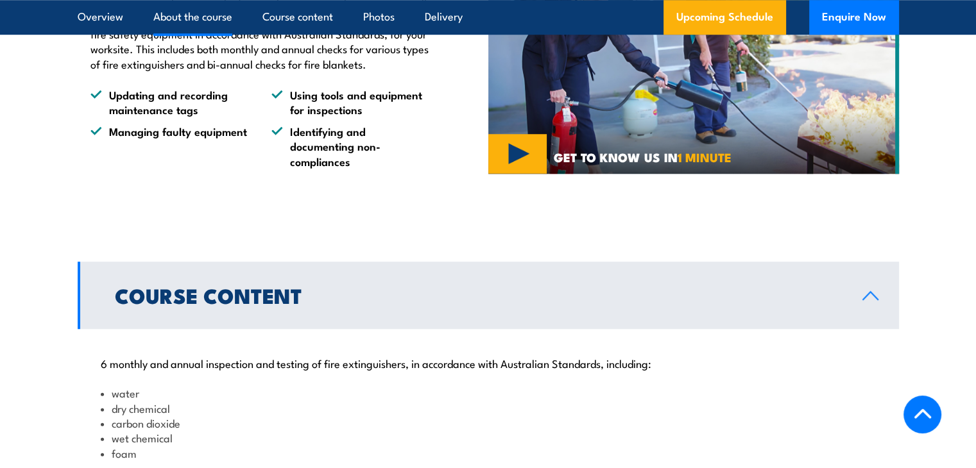 The width and height of the screenshot is (976, 468). What do you see at coordinates (488, 393) in the screenshot?
I see `li: water` at bounding box center [488, 393].